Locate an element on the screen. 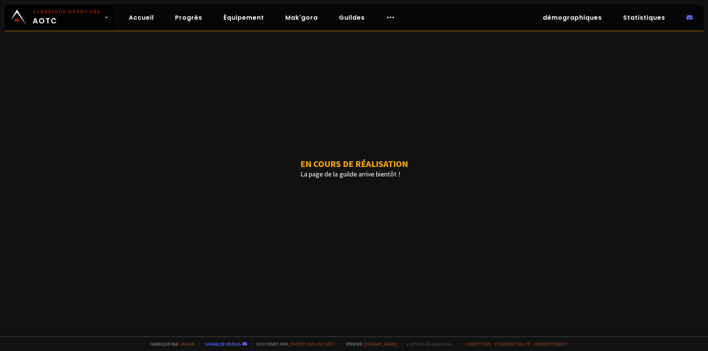  span: v. d752d5 - de production is located at coordinates (427, 344).